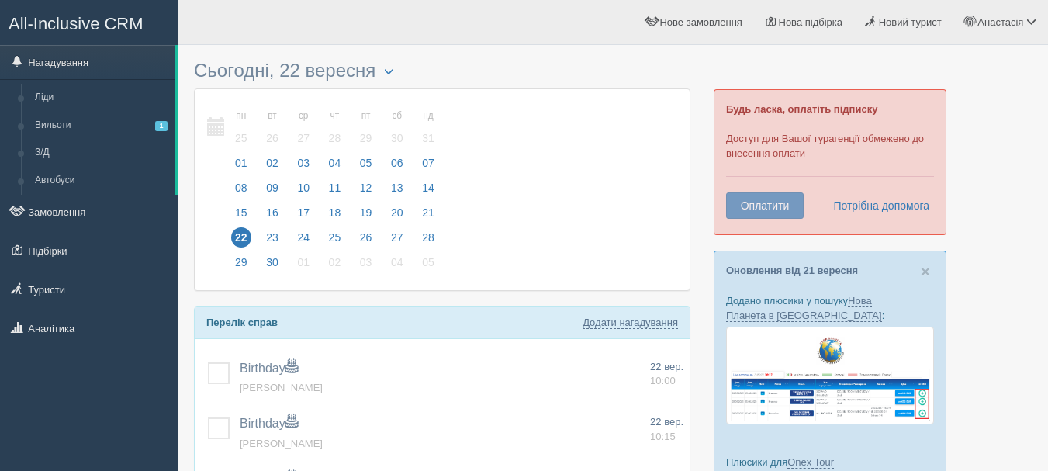 This screenshot has height=471, width=1048. What do you see at coordinates (428, 188) in the screenshot?
I see `span: 14` at bounding box center [428, 188].